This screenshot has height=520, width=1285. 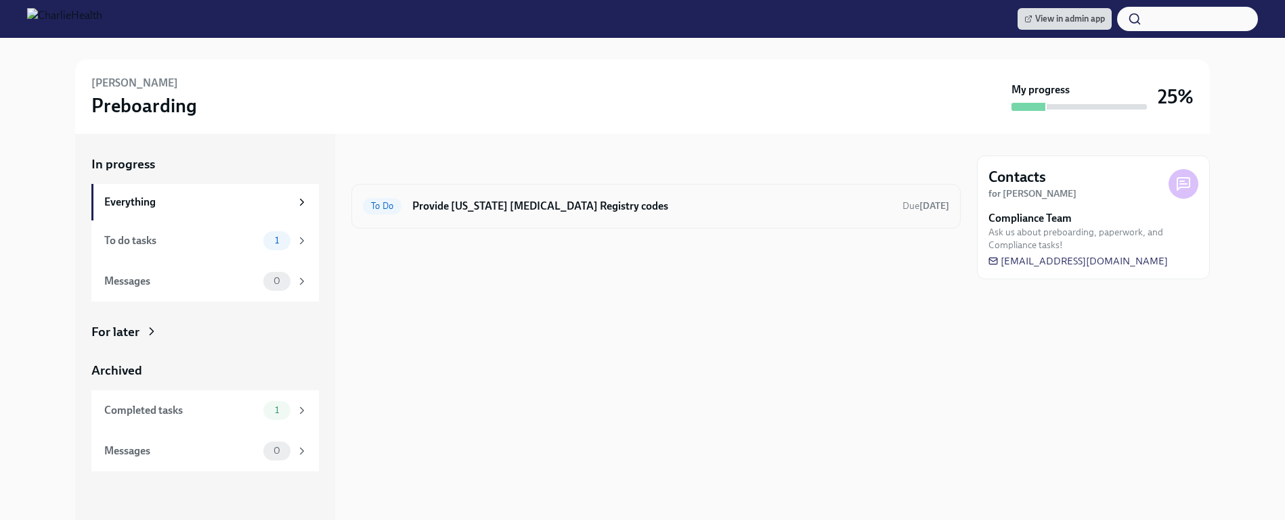 I want to click on span: Due, so click(x=925, y=206).